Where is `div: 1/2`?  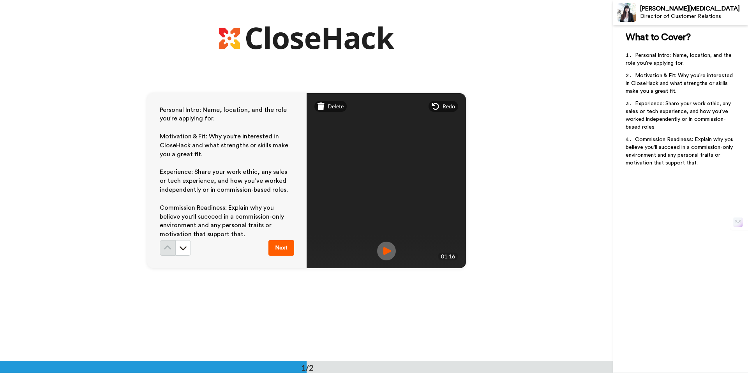
div: 1/2 is located at coordinates (308, 368).